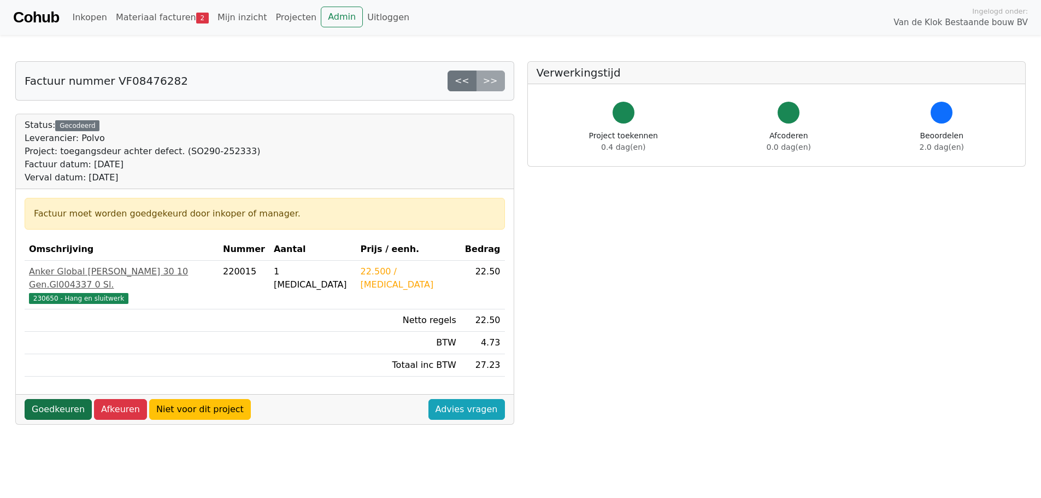 The height and width of the screenshot is (498, 1041). I want to click on a: Advies vragen, so click(467, 409).